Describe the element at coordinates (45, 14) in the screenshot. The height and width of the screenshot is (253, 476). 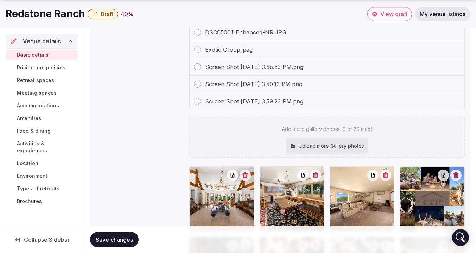
I see `h1: Redstone Ranch` at that location.